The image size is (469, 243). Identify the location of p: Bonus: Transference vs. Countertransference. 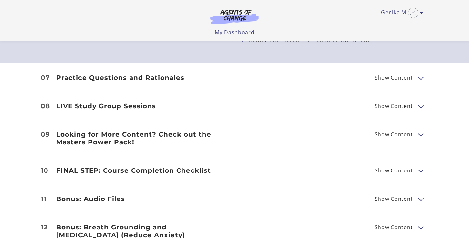
(314, 40).